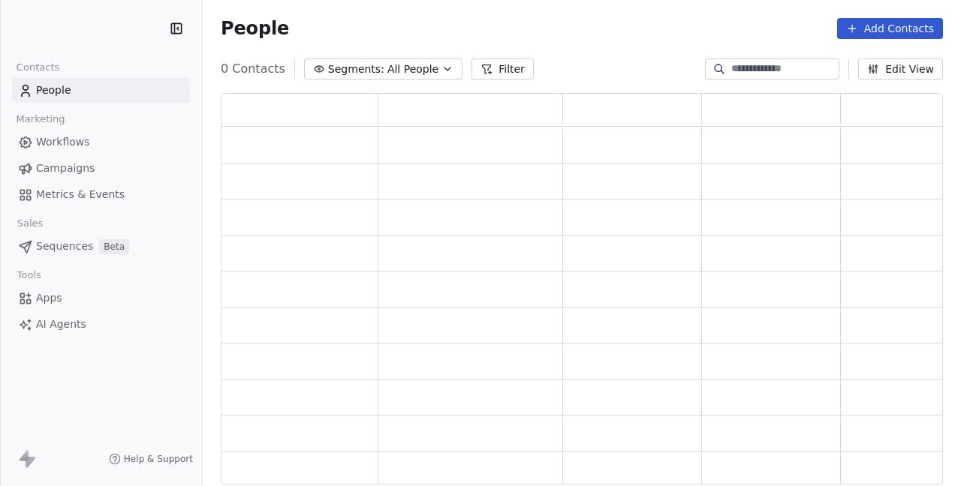  I want to click on span: Help & Support, so click(158, 459).